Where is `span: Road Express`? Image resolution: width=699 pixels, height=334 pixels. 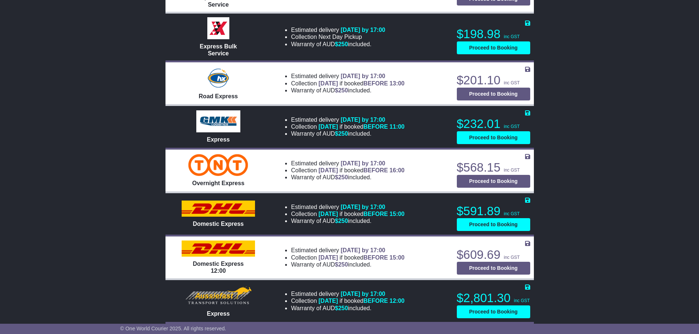
span: Road Express is located at coordinates (218, 96).